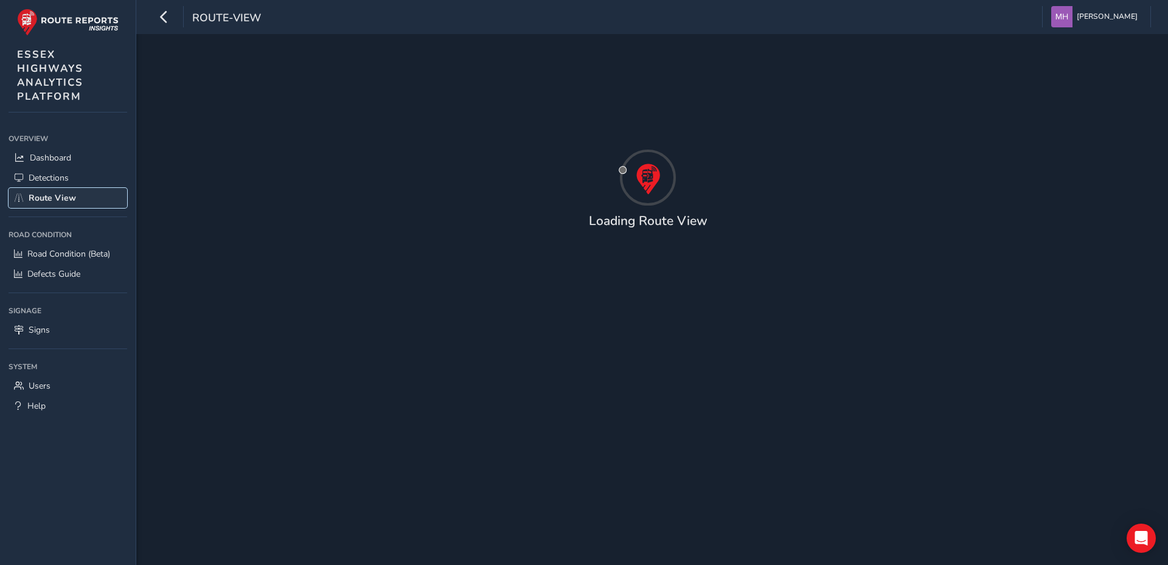 Image resolution: width=1168 pixels, height=565 pixels. I want to click on span: Route View, so click(52, 198).